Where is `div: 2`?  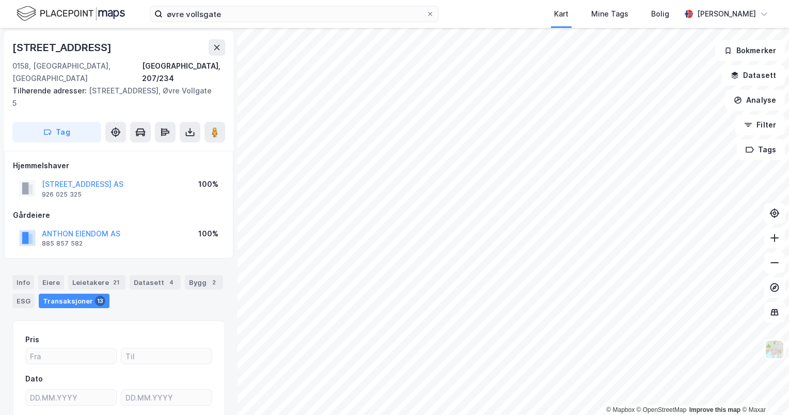 div: 2 is located at coordinates (214, 282).